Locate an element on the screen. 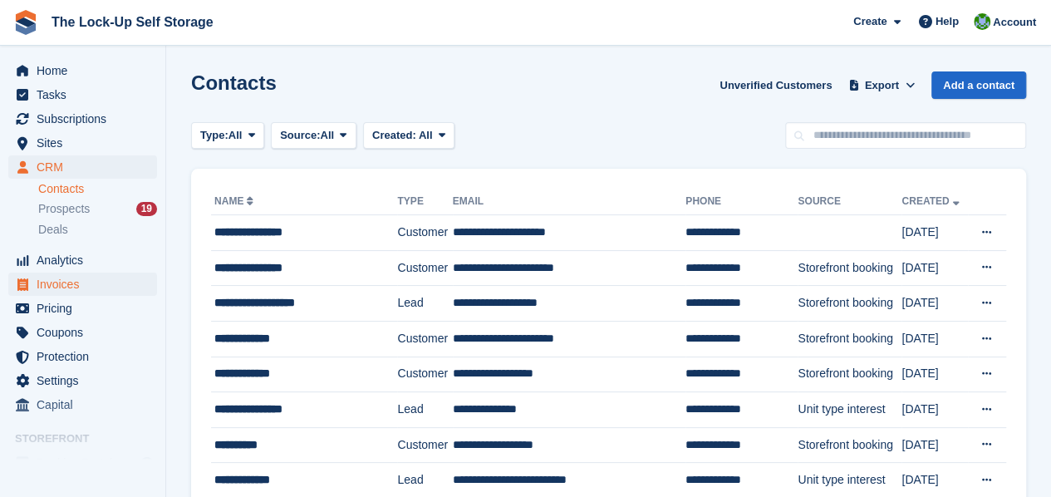  span: Home is located at coordinates (86, 71).